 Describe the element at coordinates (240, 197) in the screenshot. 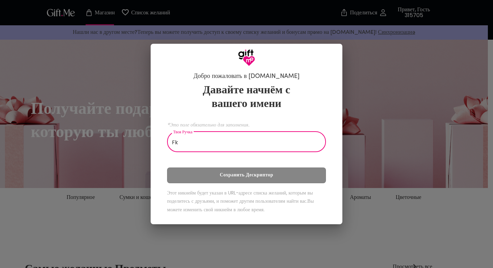

I see `ya-tr-span: Этот никнейм будет указан в URL-адресе списка желаний, которым вы поделитесь с друзьями, и поможе...` at that location.